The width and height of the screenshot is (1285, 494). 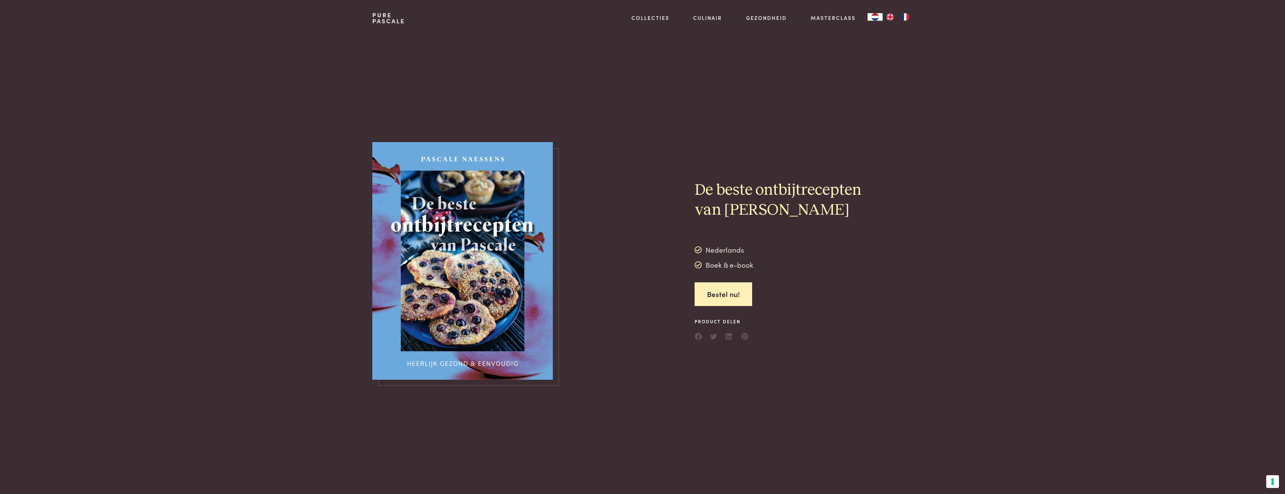 What do you see at coordinates (707, 18) in the screenshot?
I see `a: Culinair` at bounding box center [707, 18].